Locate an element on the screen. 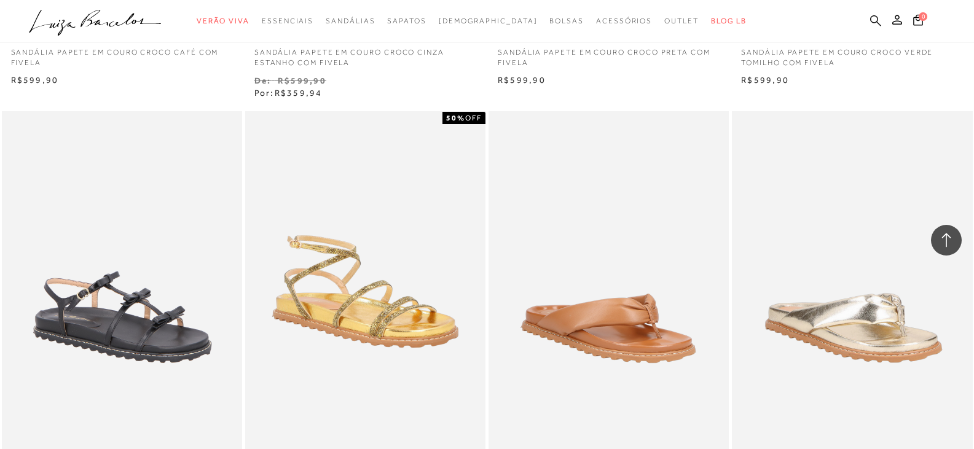 This screenshot has height=449, width=974. span: OFF is located at coordinates (473, 118).